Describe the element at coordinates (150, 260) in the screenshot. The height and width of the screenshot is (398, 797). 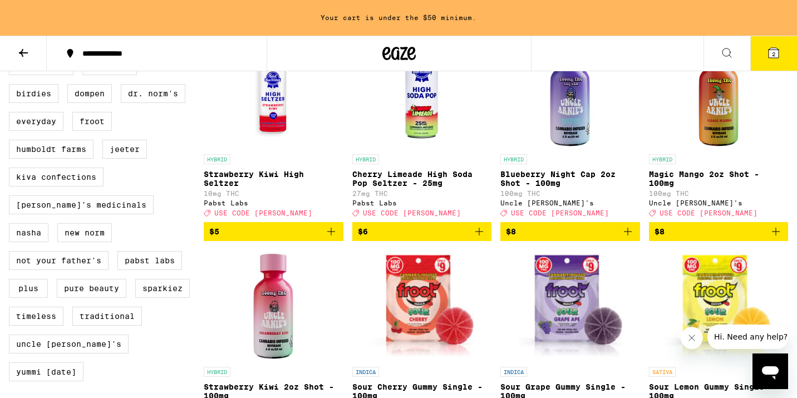
I see `label: Pabst Labs` at that location.